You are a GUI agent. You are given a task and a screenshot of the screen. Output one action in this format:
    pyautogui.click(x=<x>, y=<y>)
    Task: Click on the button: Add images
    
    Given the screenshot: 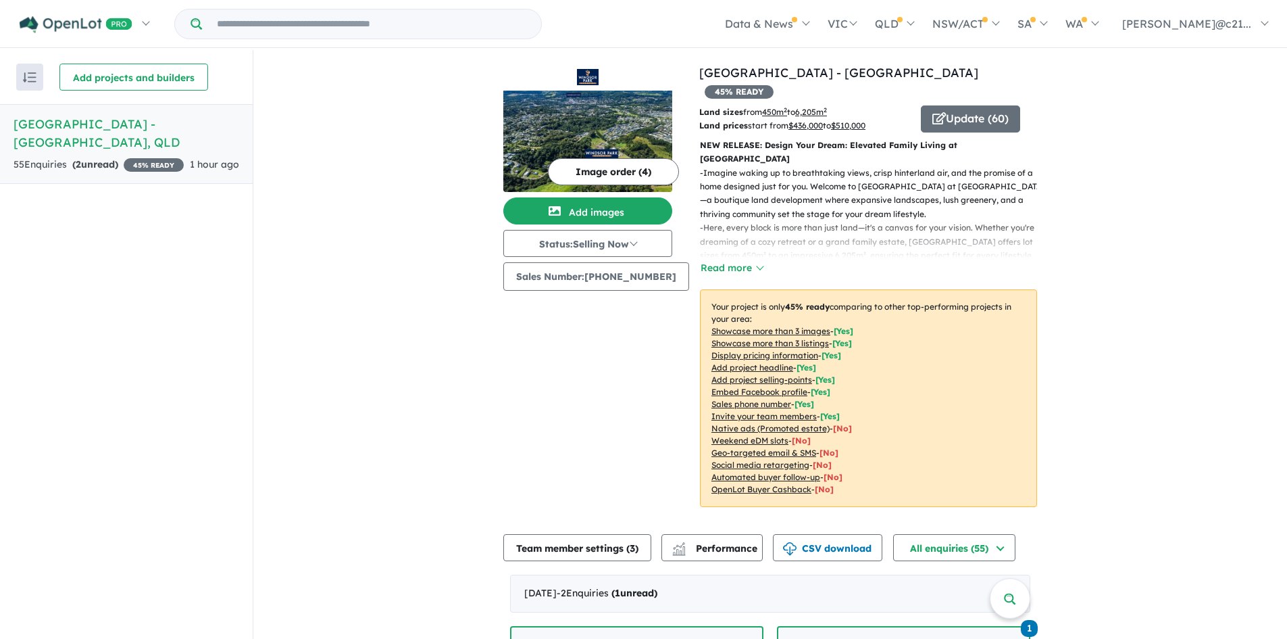 What is the action you would take?
    pyautogui.click(x=588, y=211)
    